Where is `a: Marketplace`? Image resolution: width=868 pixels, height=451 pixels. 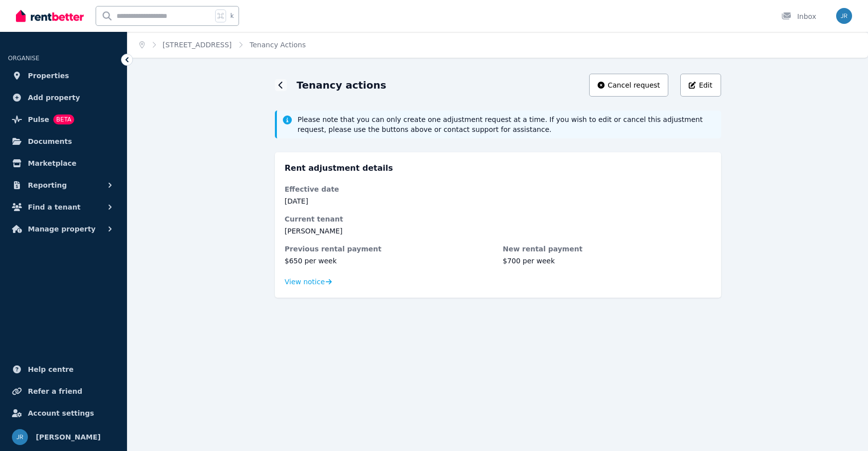 a: Marketplace is located at coordinates (63, 163).